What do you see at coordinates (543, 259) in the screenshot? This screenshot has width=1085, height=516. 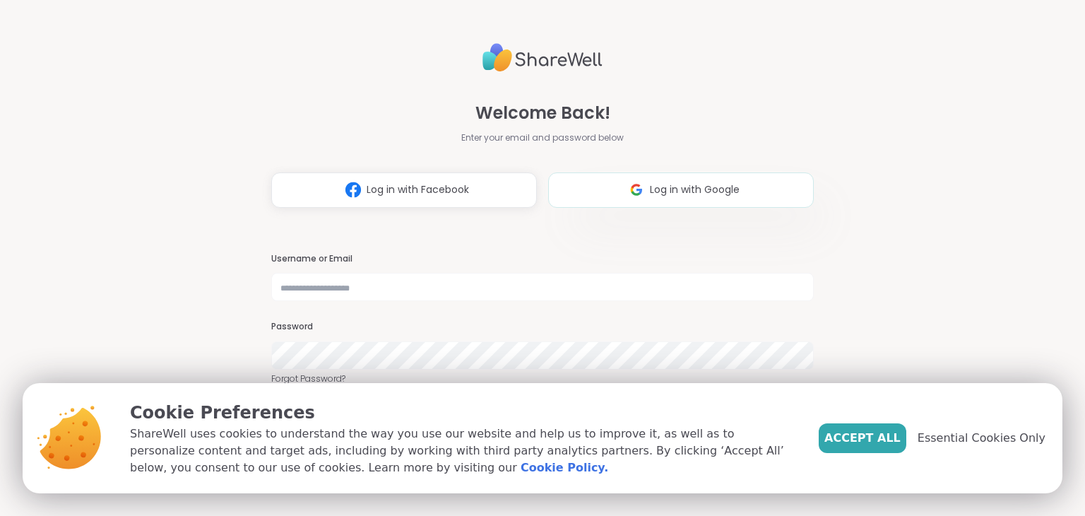 I see `h3: Username or Email` at bounding box center [543, 259].